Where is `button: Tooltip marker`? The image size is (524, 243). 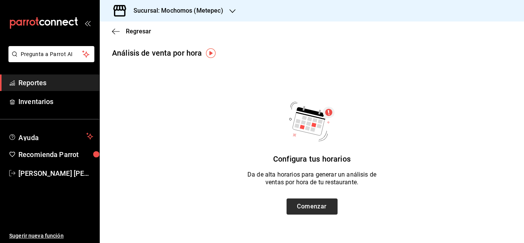
button: Tooltip marker is located at coordinates (211, 53).